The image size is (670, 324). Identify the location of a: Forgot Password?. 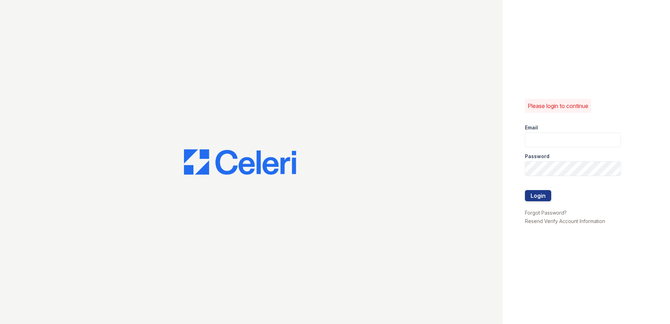
(545, 212).